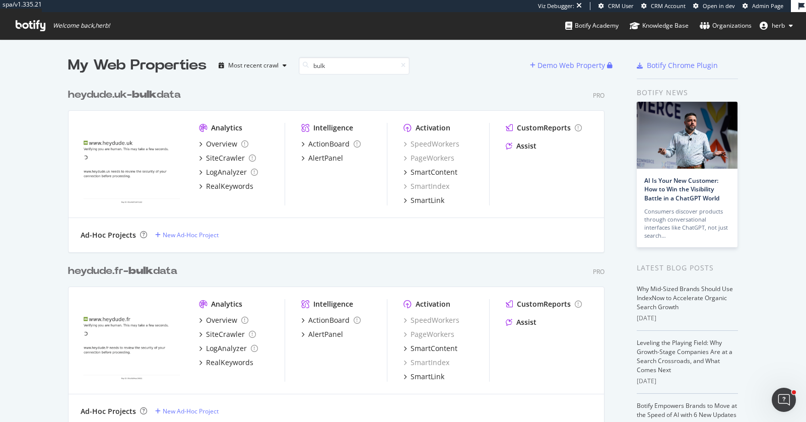  What do you see at coordinates (132, 164) in the screenshot?
I see `img: heydude.uk-bulkdata.com` at bounding box center [132, 164].